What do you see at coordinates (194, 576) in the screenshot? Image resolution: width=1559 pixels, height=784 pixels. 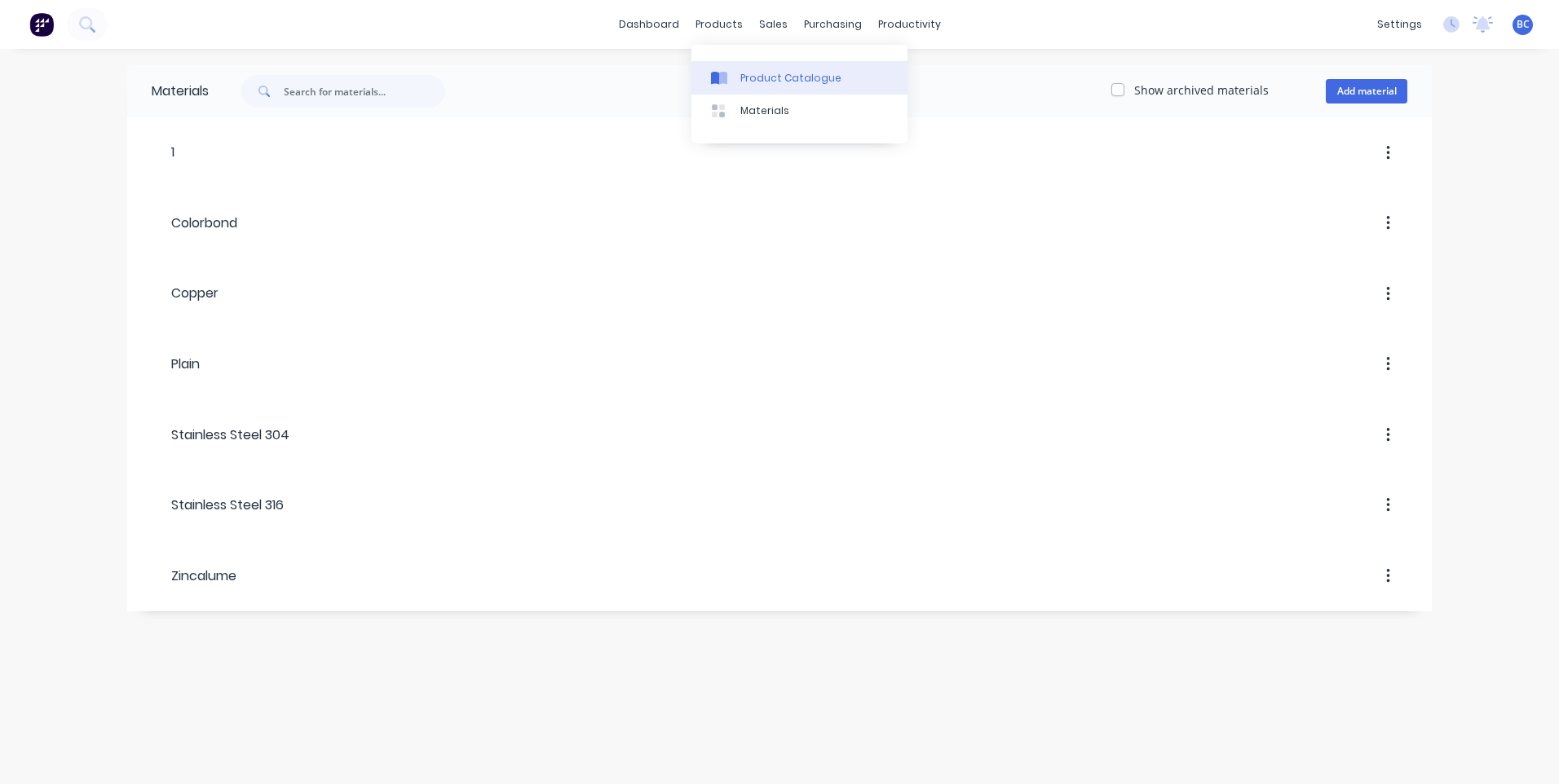 I see `div: Zincalume` at bounding box center [194, 576].